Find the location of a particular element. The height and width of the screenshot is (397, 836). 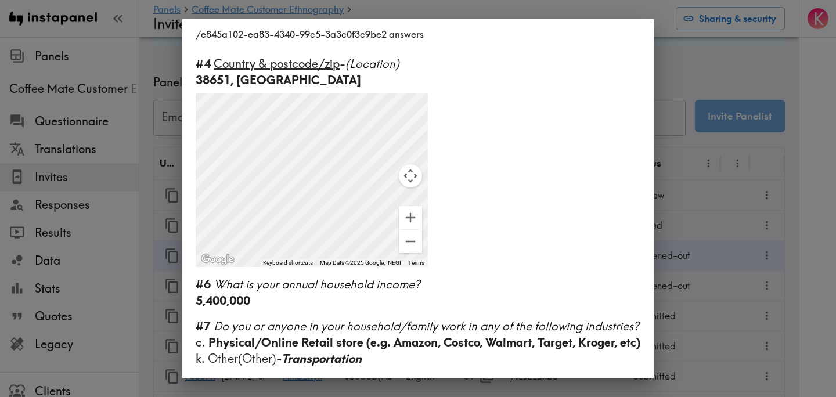

button: Zoom out is located at coordinates (411, 242).